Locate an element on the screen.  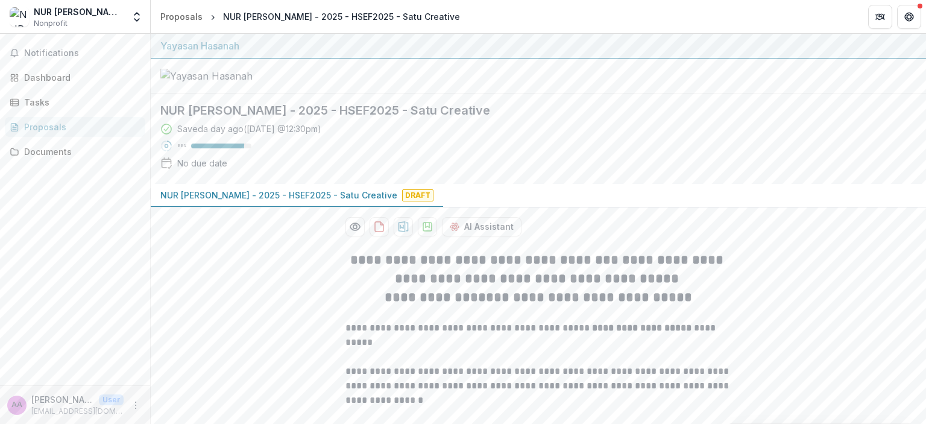
p: User is located at coordinates (111, 400).